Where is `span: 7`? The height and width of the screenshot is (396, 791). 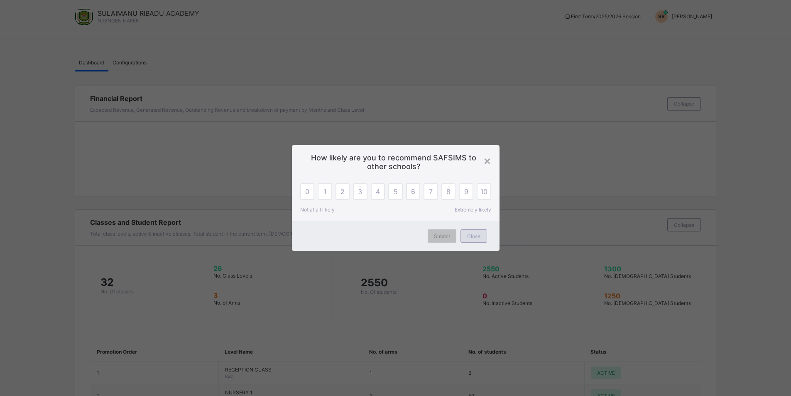 span: 7 is located at coordinates (431, 191).